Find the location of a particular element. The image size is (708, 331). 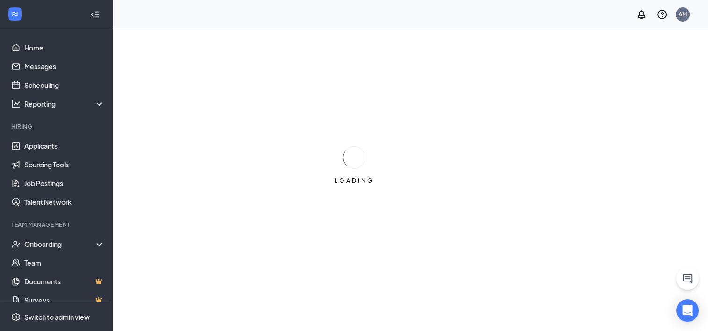

div: Team Management is located at coordinates (57, 225).